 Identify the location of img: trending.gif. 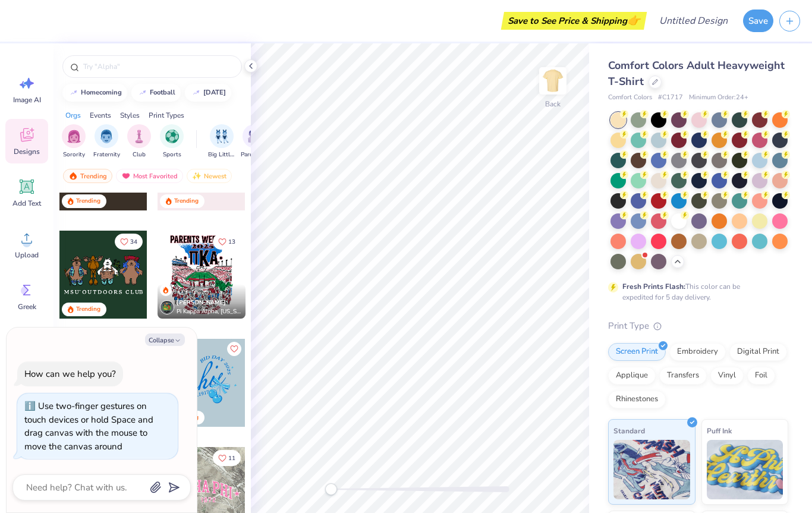
(73, 176).